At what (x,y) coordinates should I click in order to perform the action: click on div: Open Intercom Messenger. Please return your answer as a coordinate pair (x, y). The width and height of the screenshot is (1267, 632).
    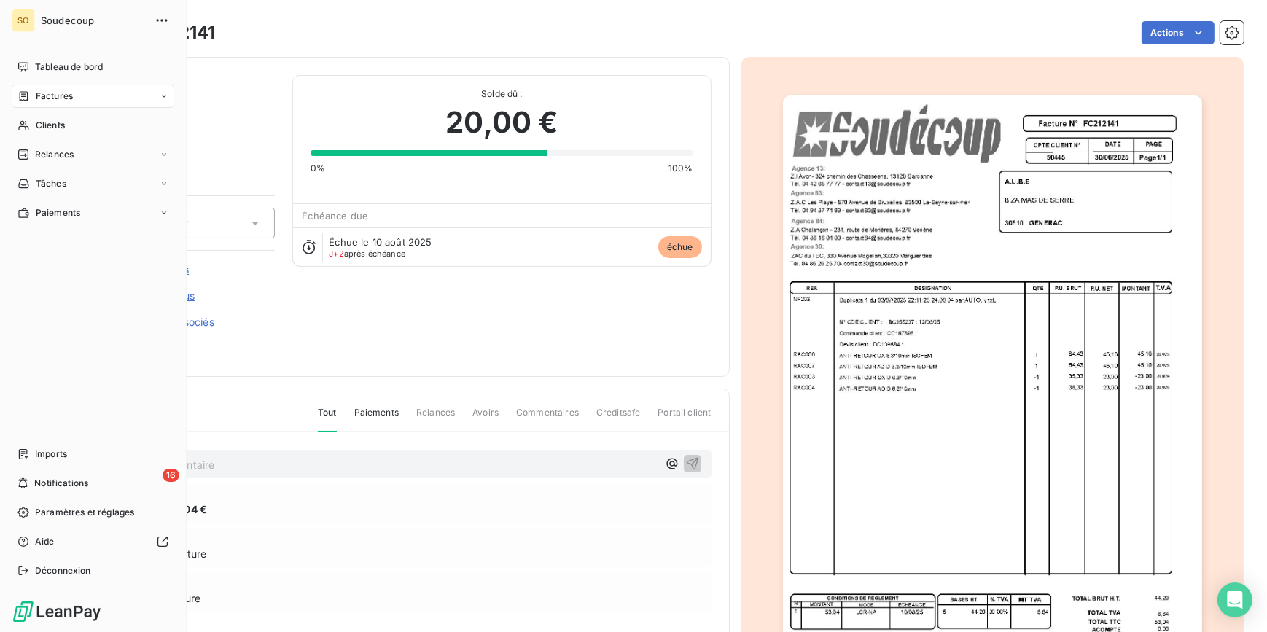
    Looking at the image, I should click on (1235, 600).